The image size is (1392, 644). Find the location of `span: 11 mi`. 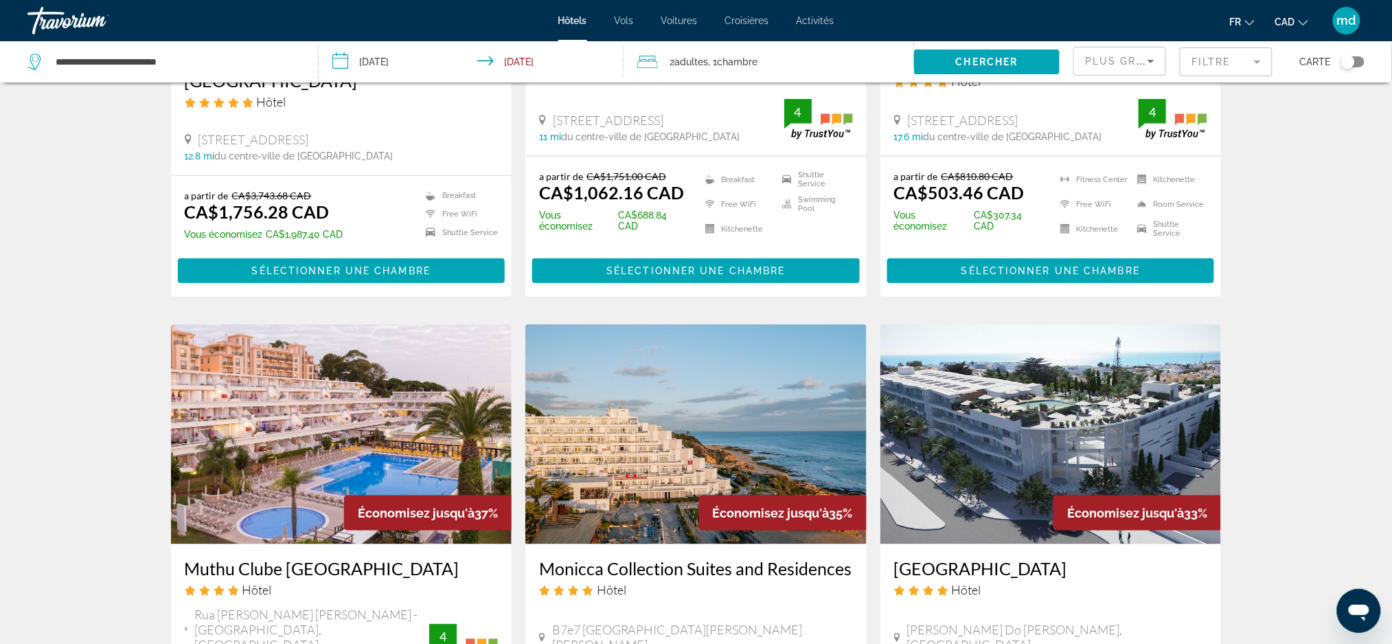

span: 11 mi is located at coordinates (550, 137).